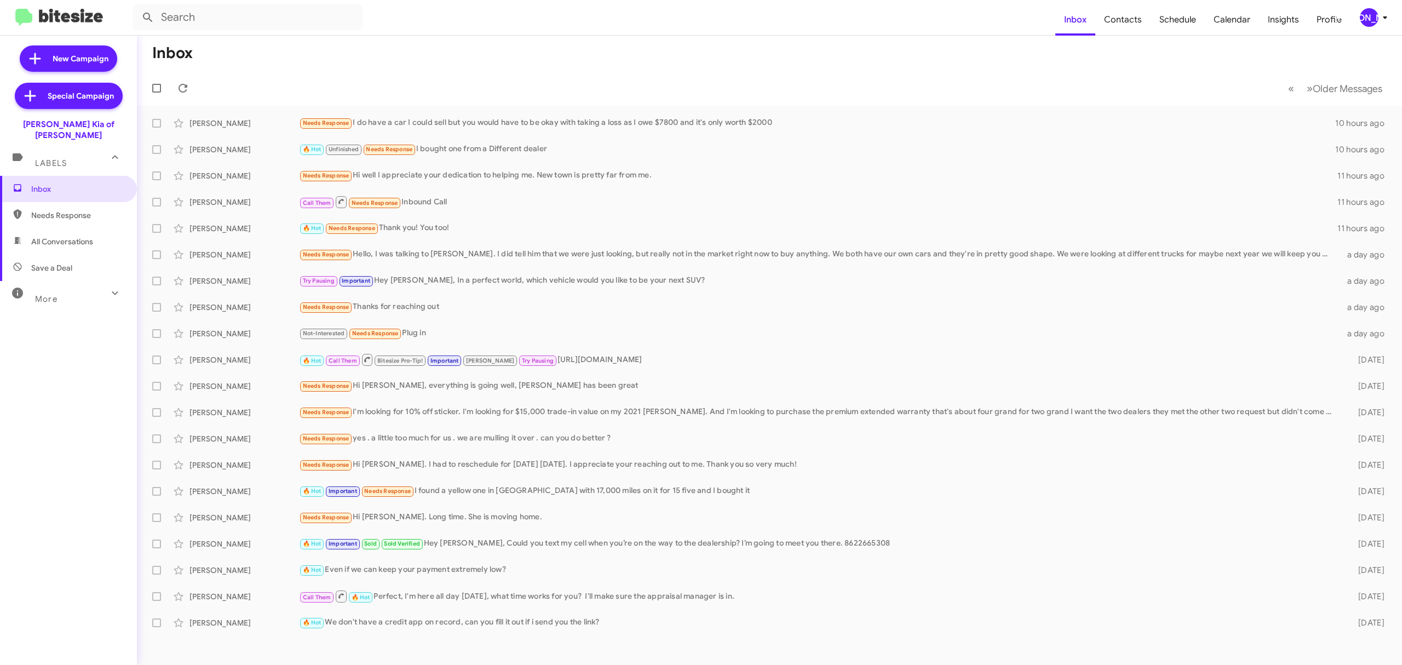  What do you see at coordinates (1345, 88) in the screenshot?
I see `button: Next` at bounding box center [1345, 88].